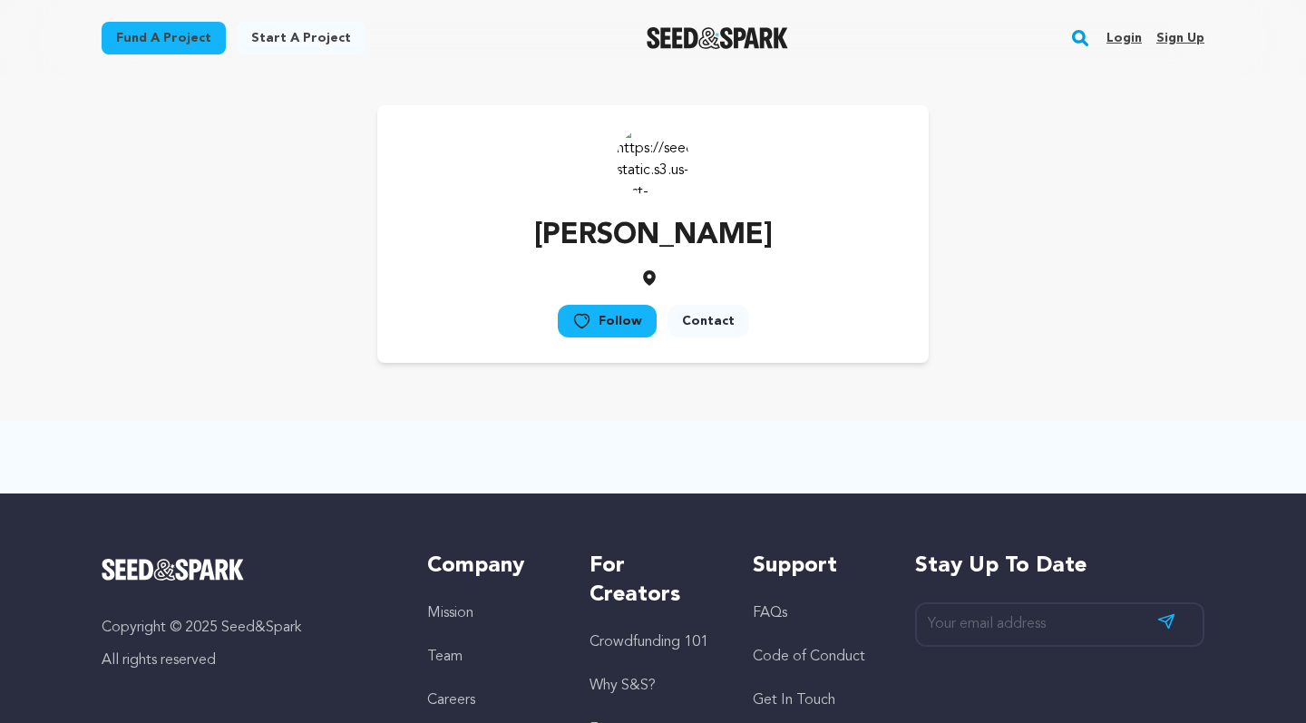 Image resolution: width=1306 pixels, height=723 pixels. What do you see at coordinates (770, 613) in the screenshot?
I see `a: FAQs` at bounding box center [770, 613].